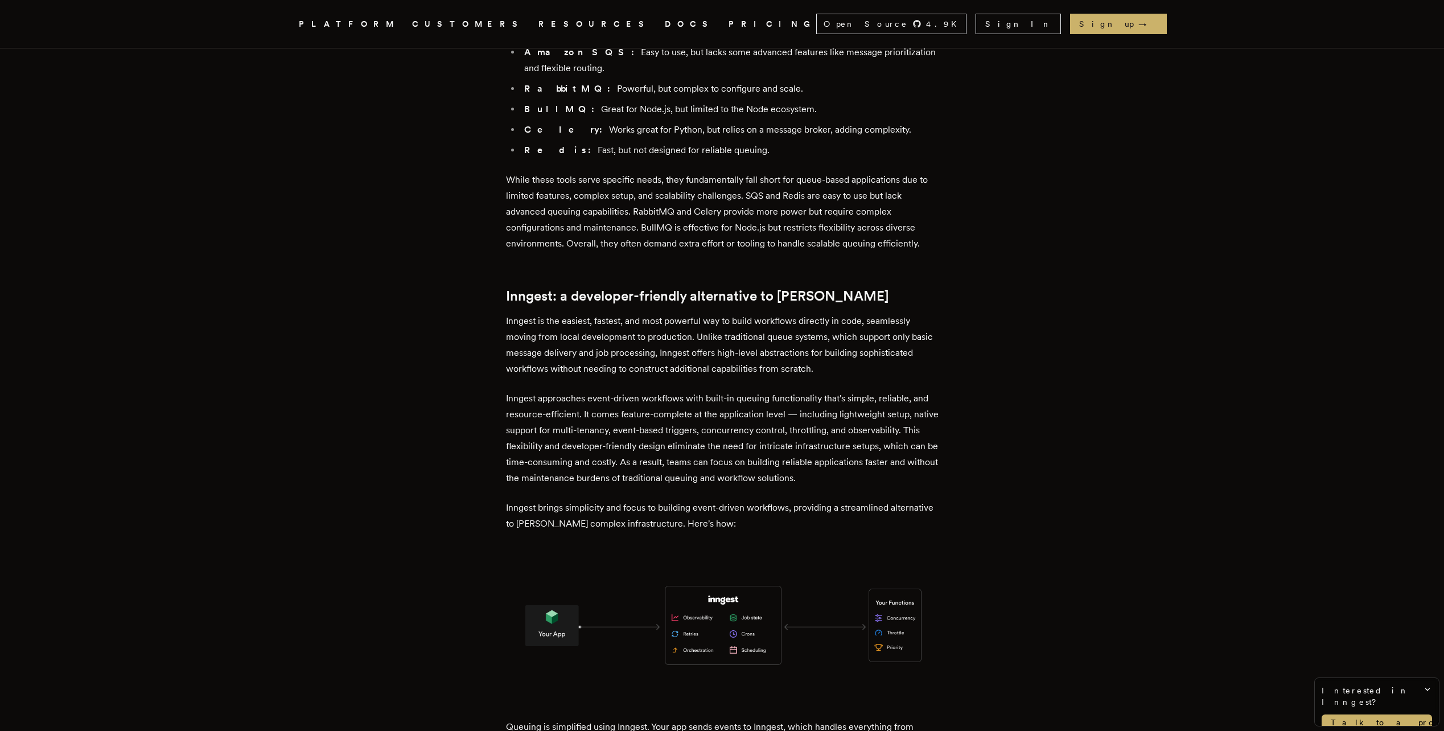  Describe the element at coordinates (562, 109) in the screenshot. I see `strong: BullMQ:` at that location.